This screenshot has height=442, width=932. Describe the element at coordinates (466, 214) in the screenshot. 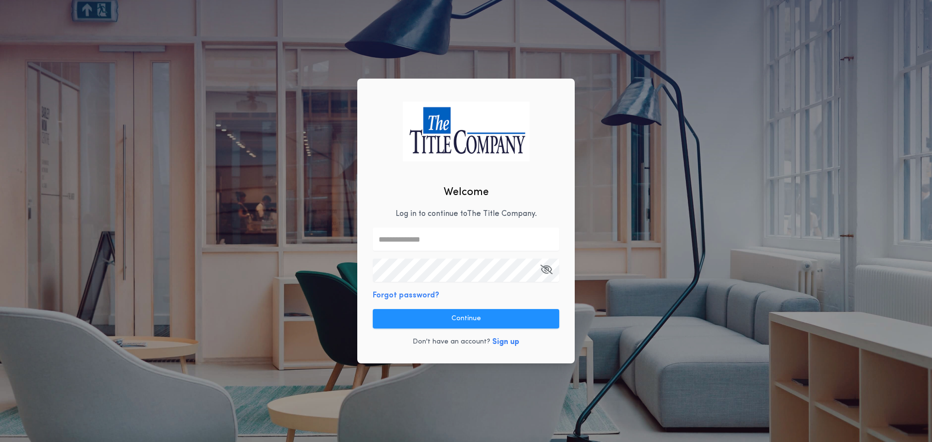

I see `p: Log in to continue to The Title Company .` at that location.